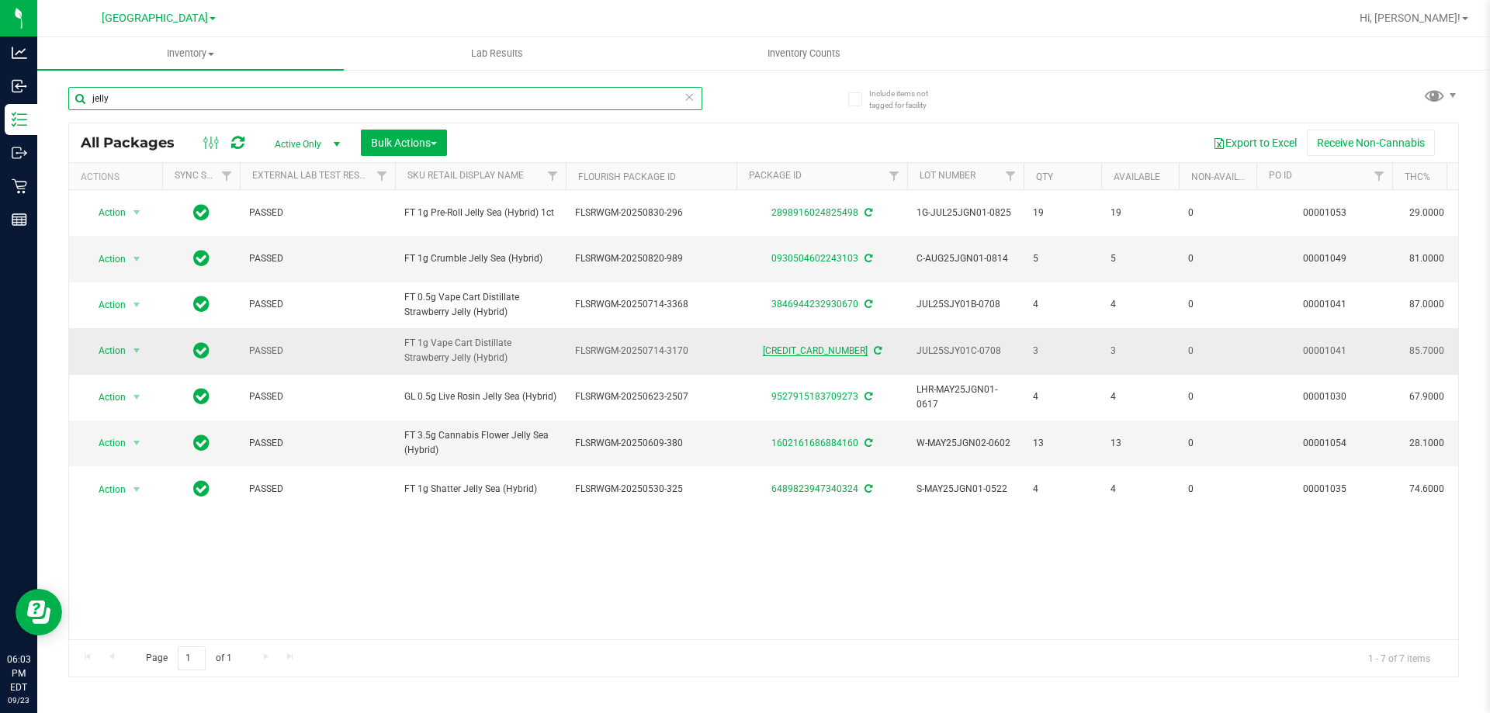 The height and width of the screenshot is (713, 1490). I want to click on a: Flourish Package ID, so click(627, 177).